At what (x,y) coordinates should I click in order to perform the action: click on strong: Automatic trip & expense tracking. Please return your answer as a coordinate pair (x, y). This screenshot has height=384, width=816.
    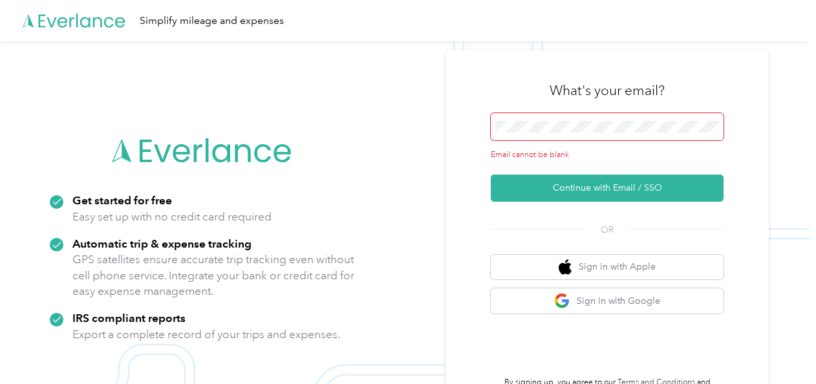
    Looking at the image, I should click on (162, 243).